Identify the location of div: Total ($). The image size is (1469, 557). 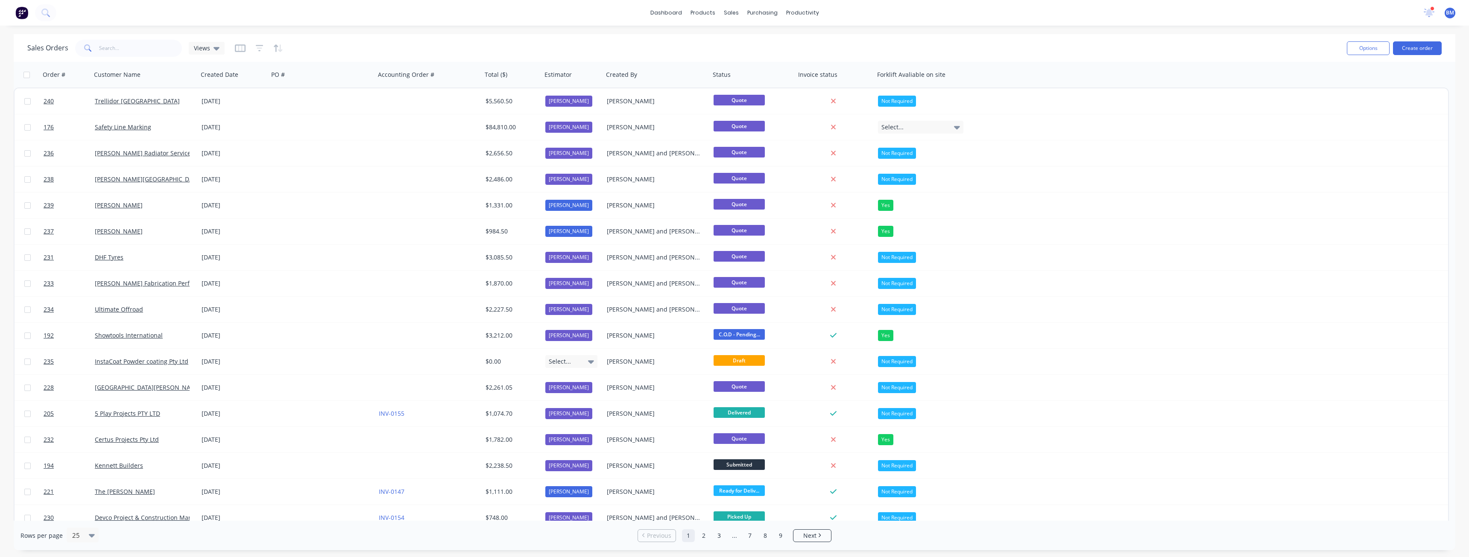
(496, 75).